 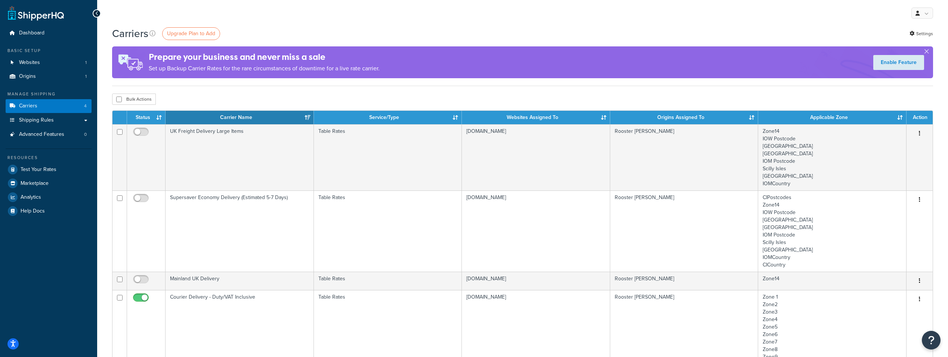 I want to click on li: Test Your Rates, so click(x=49, y=169).